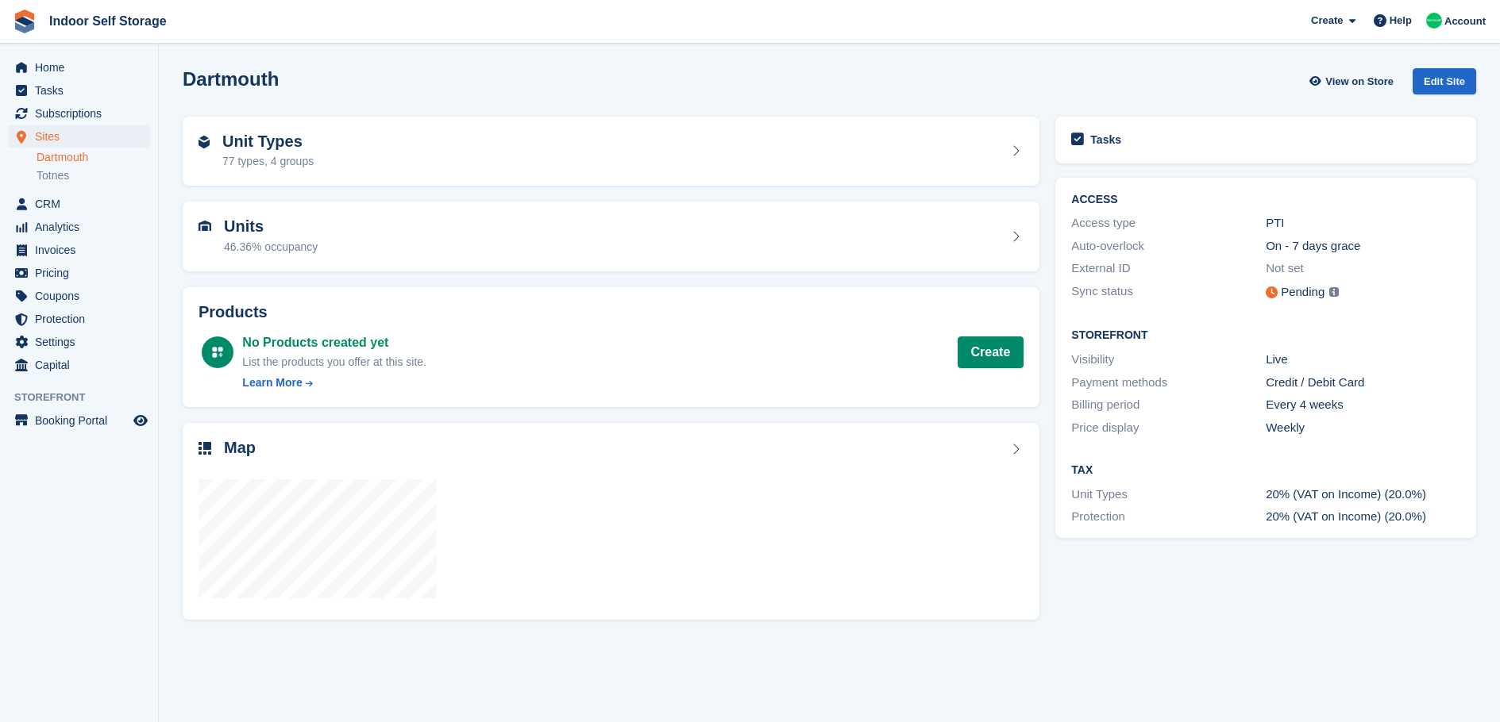  Describe the element at coordinates (271, 247) in the screenshot. I see `div: 46.36% occupancy` at that location.